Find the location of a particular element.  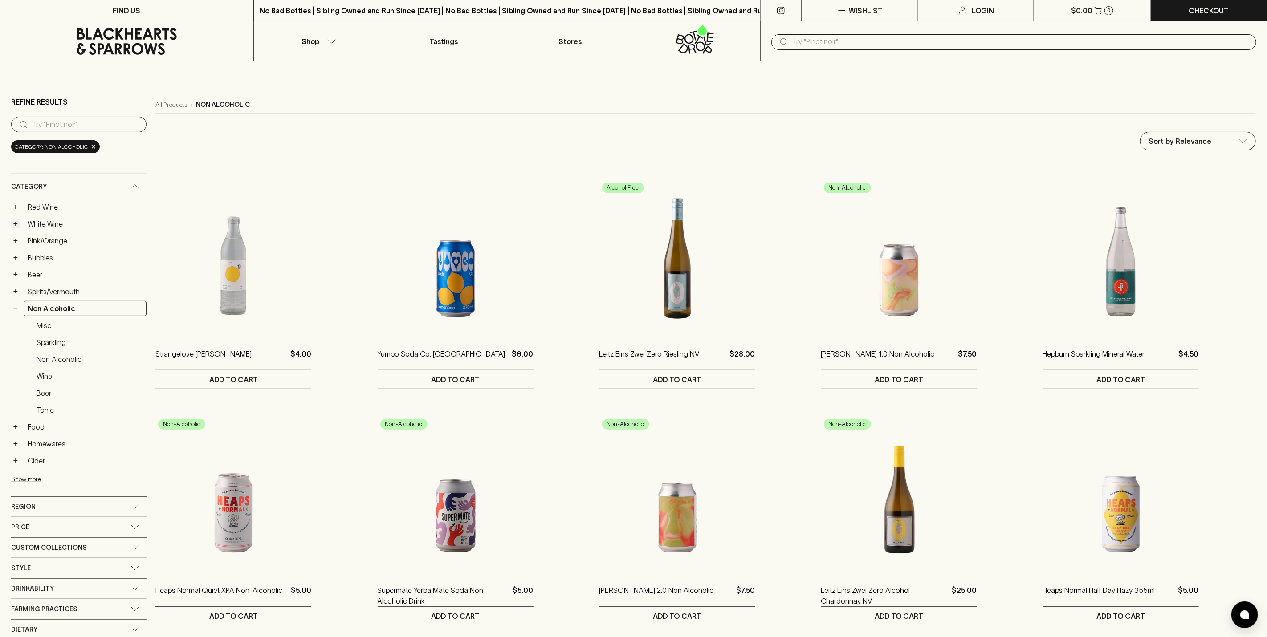

p: Wishlist is located at coordinates (866, 11).